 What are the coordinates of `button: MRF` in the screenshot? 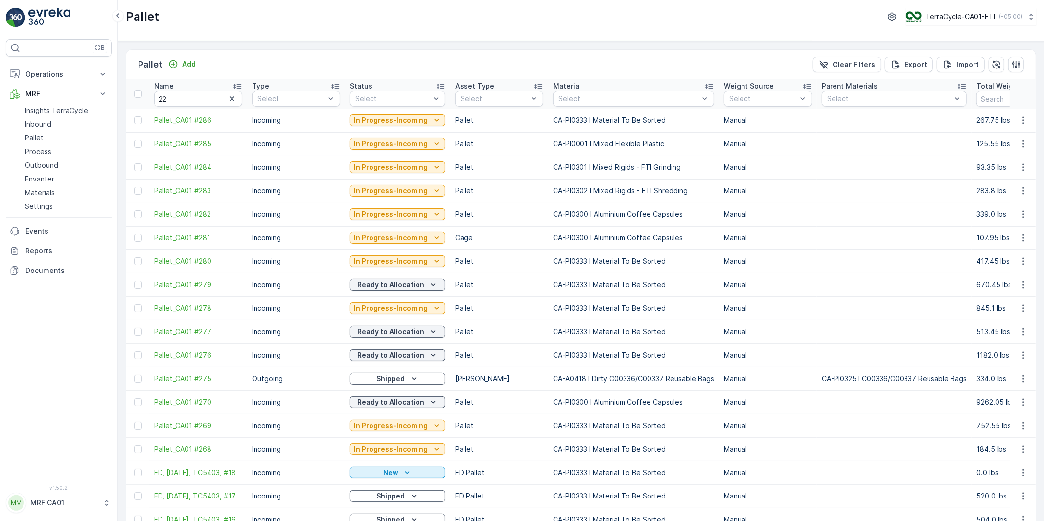 It's located at (59, 94).